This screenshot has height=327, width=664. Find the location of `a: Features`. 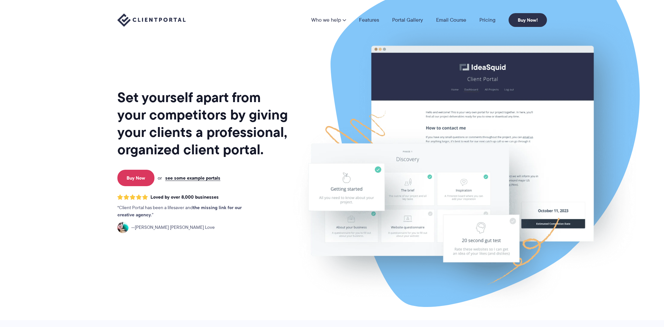

a: Features is located at coordinates (369, 20).